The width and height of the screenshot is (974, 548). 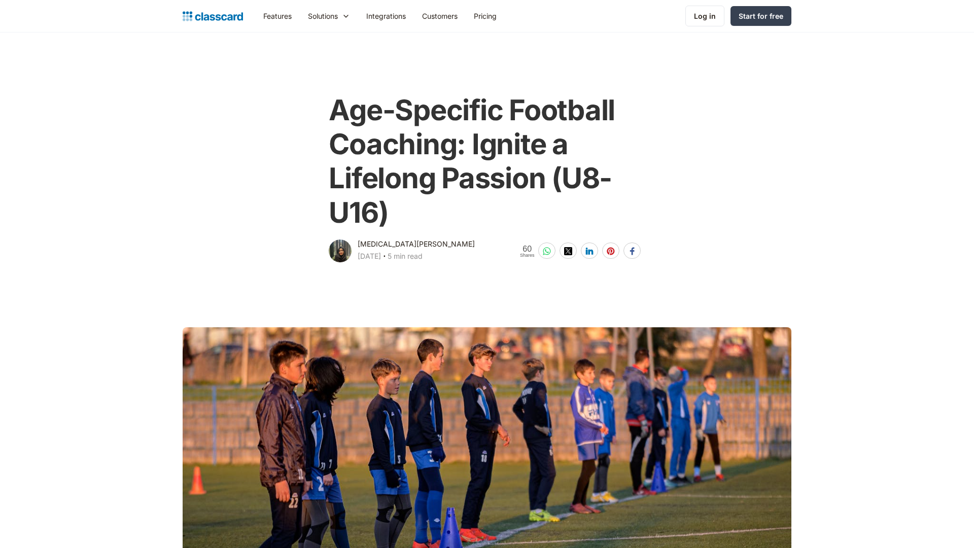 What do you see at coordinates (386, 16) in the screenshot?
I see `a: Integrations` at bounding box center [386, 16].